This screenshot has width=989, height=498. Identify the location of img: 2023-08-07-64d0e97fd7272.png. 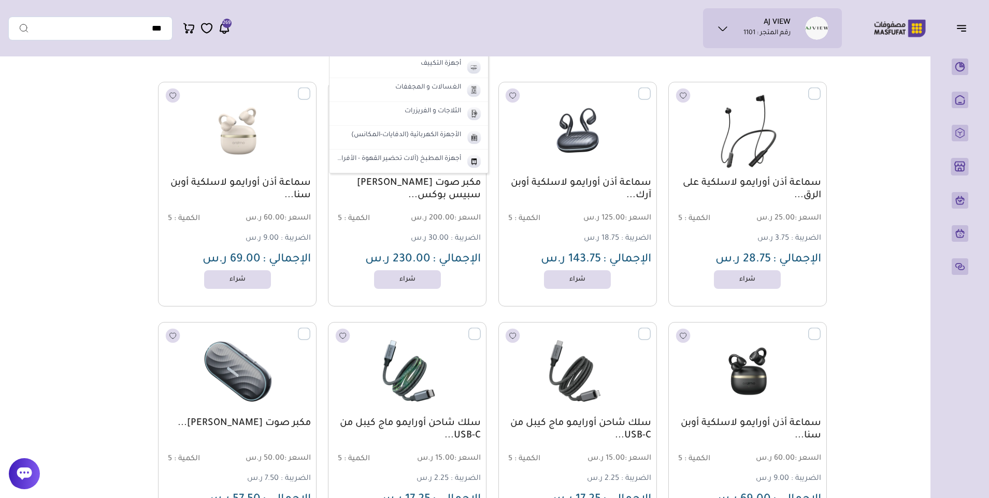
(474, 113).